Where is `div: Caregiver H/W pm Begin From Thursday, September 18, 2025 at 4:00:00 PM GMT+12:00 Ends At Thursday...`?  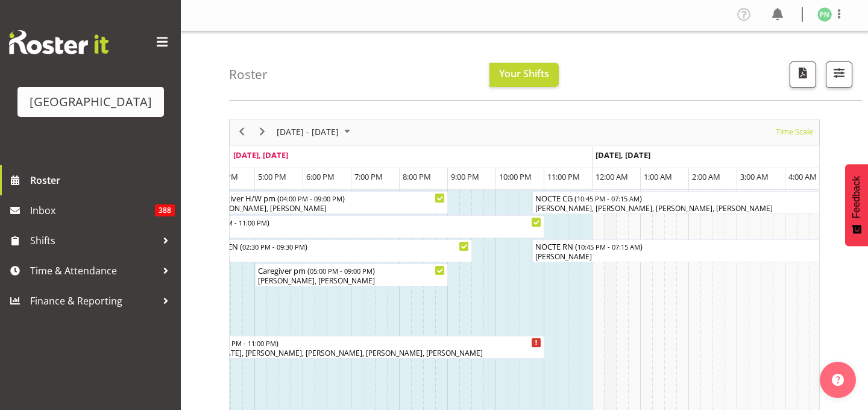 div: Caregiver H/W pm Begin From Thursday, September 18, 2025 at 4:00:00 PM GMT+12:00 Ends At Thursday... is located at coordinates (327, 202).